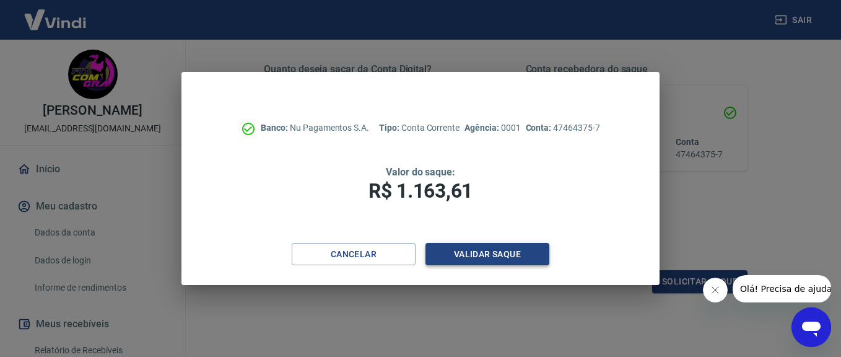 This screenshot has width=841, height=357. What do you see at coordinates (390, 128) in the screenshot?
I see `span: Tipo:` at bounding box center [390, 128].